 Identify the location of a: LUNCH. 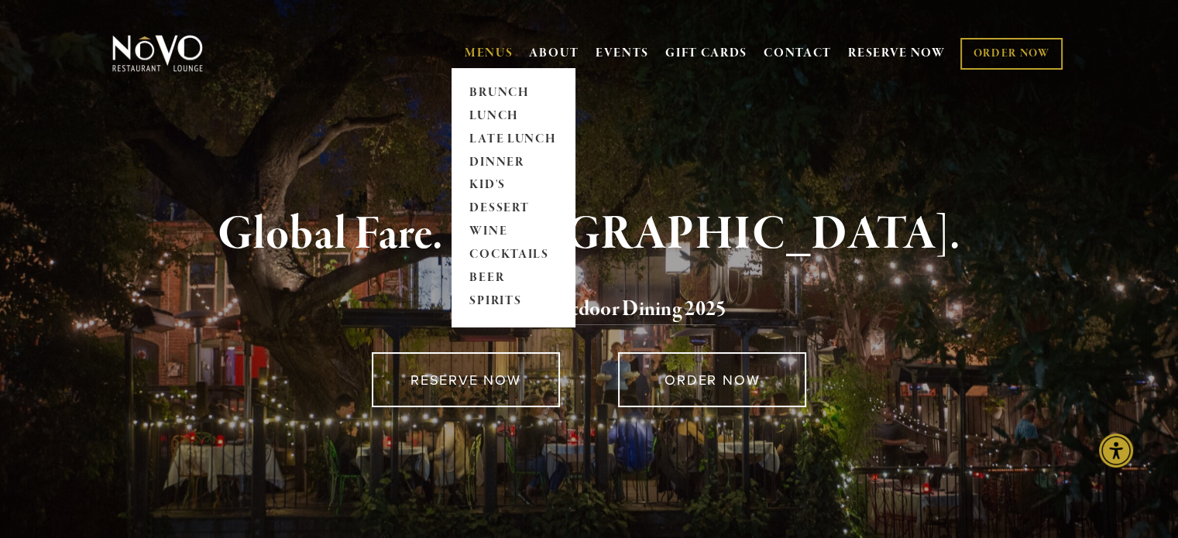
(513, 116).